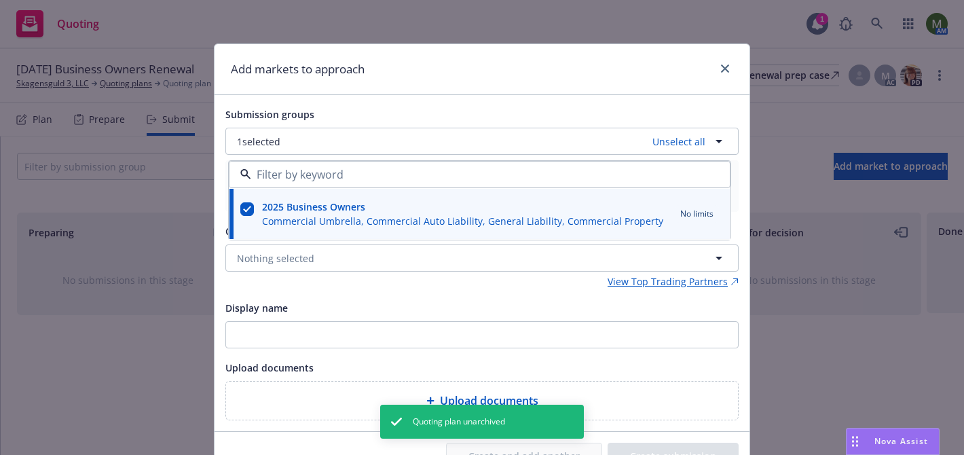 This screenshot has height=455, width=964. Describe the element at coordinates (477, 174) in the screenshot. I see `input: Filter by keyword` at that location.